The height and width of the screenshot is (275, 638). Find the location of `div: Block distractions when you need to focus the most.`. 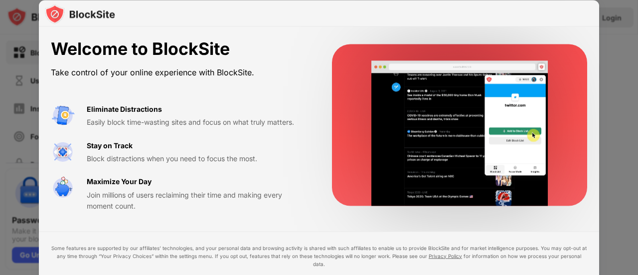

div: Block distractions when you need to focus the most. is located at coordinates (197, 158).